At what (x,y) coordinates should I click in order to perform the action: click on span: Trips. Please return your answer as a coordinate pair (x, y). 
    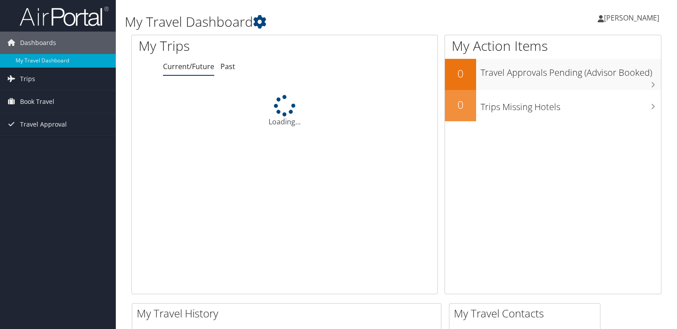
    Looking at the image, I should click on (28, 79).